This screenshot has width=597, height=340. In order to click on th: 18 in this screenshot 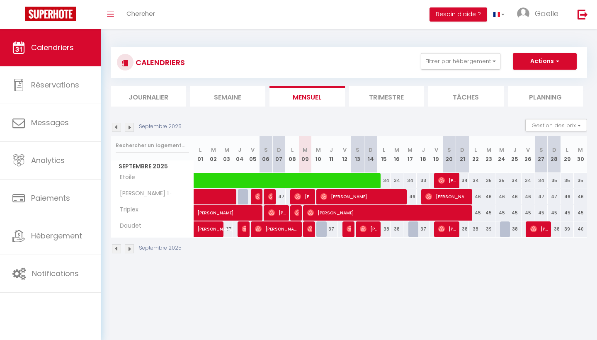, I will do `click(423, 154)`.